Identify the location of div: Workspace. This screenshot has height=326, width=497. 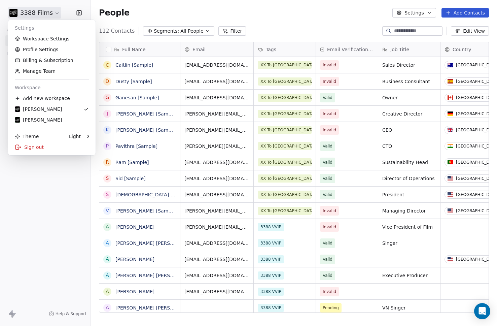
(52, 87).